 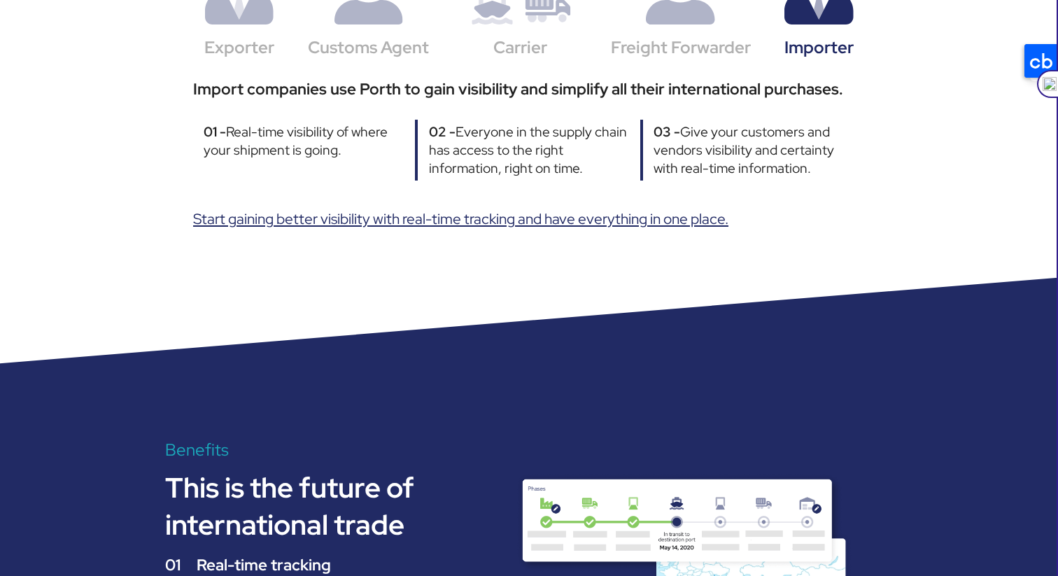 I want to click on font: Exporter, so click(x=239, y=47).